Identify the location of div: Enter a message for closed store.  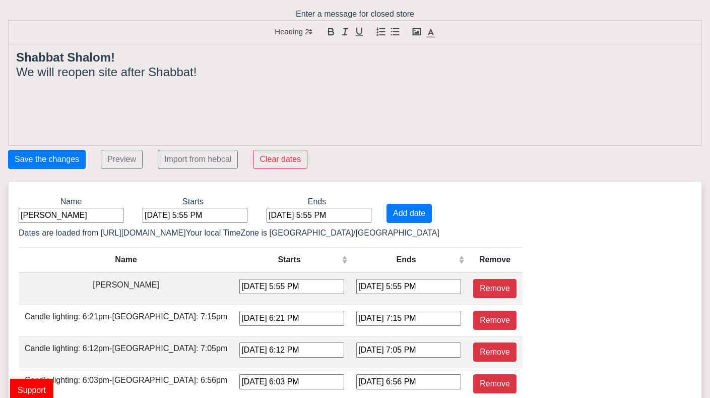
(355, 77).